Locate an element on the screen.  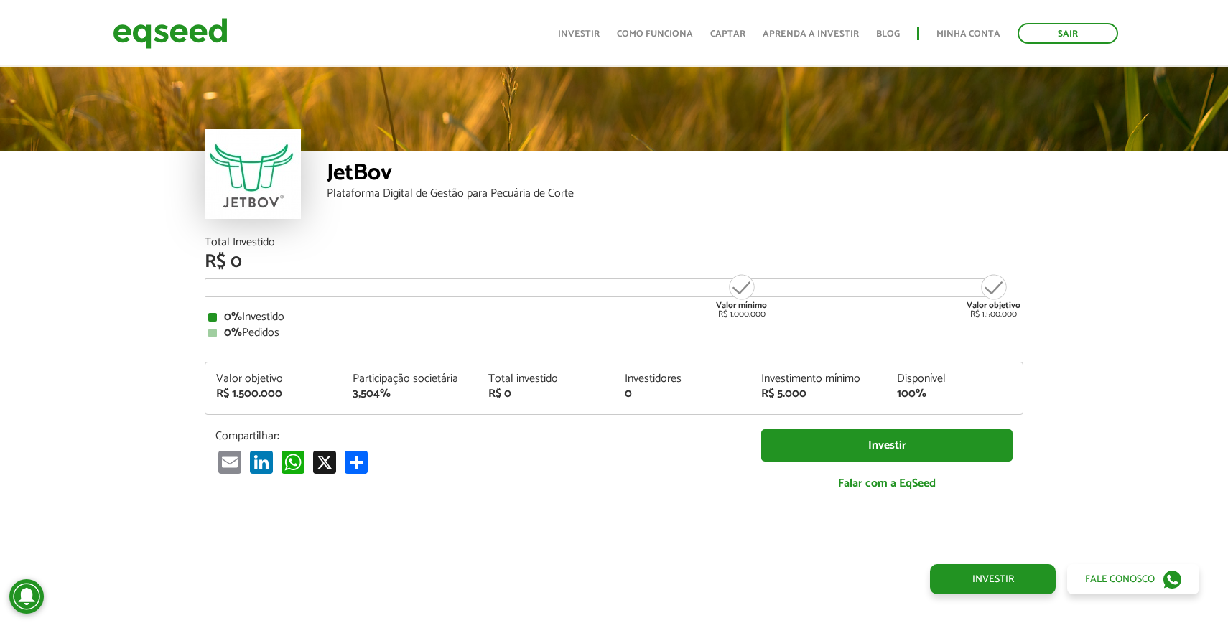
div: JetBov is located at coordinates (675, 175).